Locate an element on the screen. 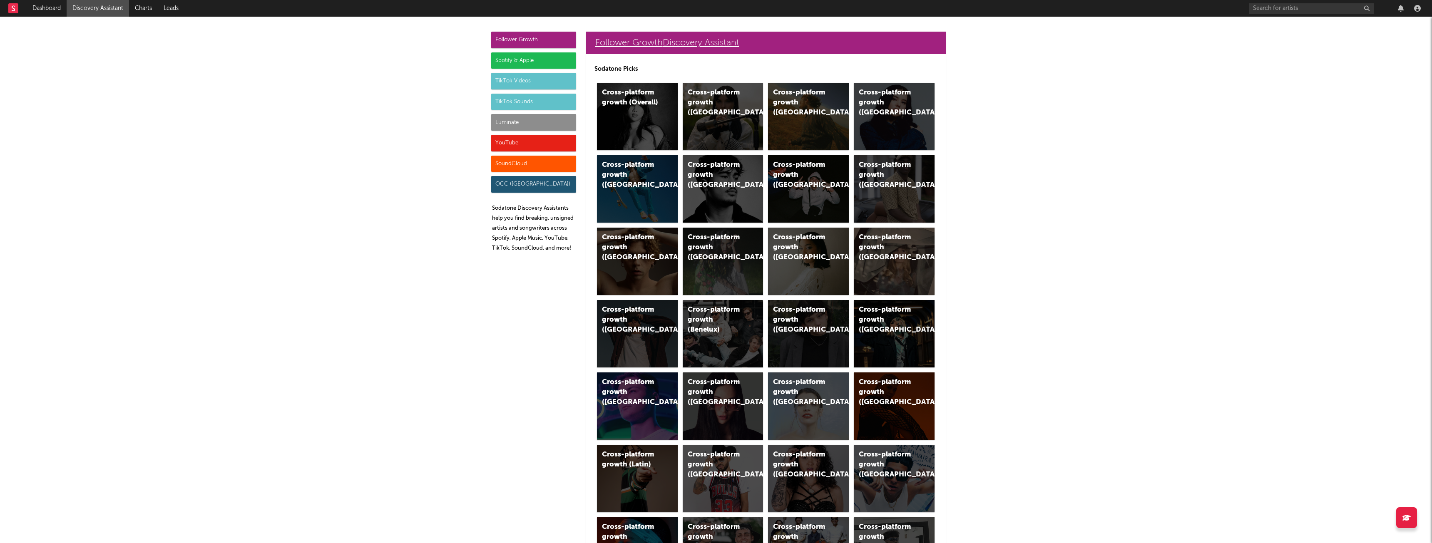 The width and height of the screenshot is (1432, 543). div: Spotify & Apple is located at coordinates (534, 61).